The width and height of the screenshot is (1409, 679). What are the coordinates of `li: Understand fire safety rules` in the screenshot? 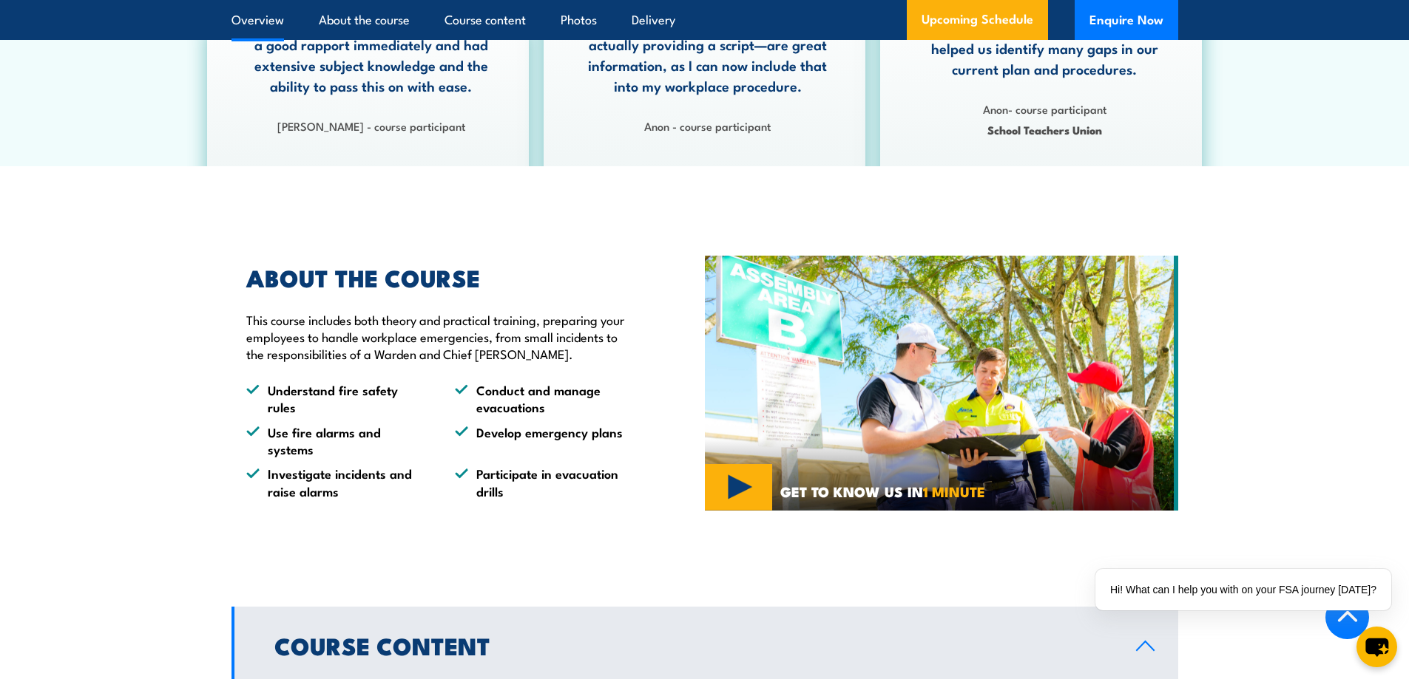 It's located at (337, 399).